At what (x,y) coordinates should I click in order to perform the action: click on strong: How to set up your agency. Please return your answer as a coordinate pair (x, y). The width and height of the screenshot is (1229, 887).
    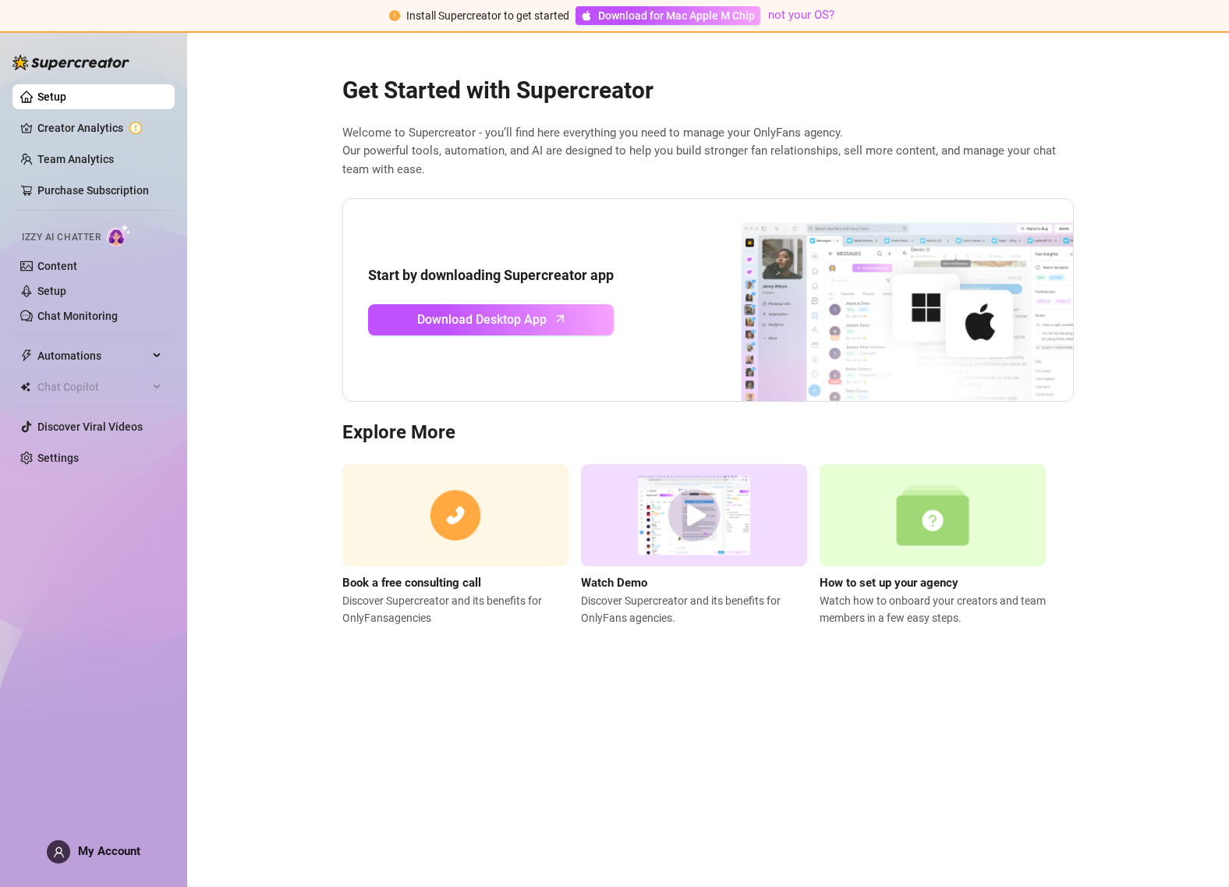
    Looking at the image, I should click on (889, 583).